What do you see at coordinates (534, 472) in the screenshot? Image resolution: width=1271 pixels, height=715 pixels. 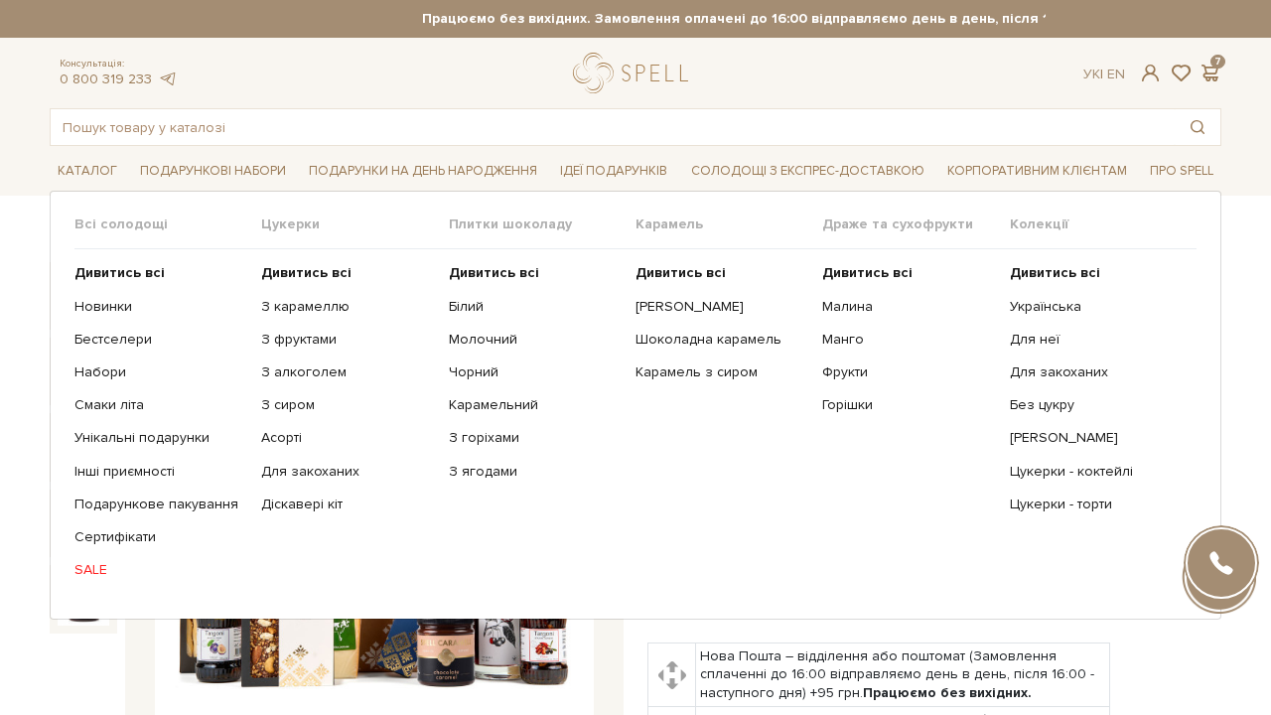 I see `a: З ягодами` at bounding box center [534, 472].